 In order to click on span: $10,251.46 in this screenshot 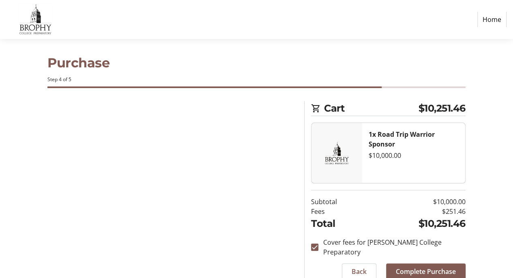, I will do `click(442, 108)`.